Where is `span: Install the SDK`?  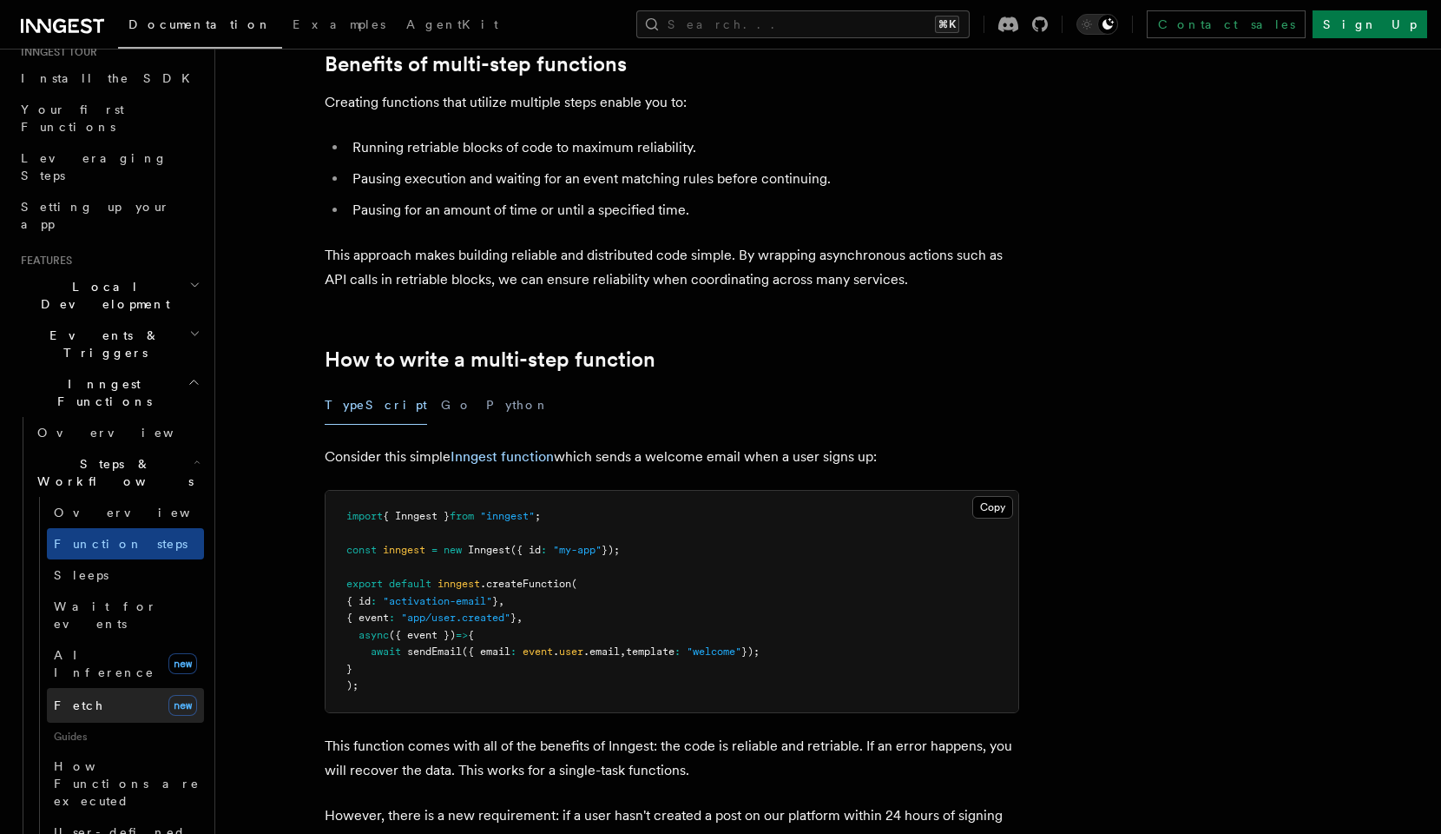
span: Install the SDK is located at coordinates (110, 78).